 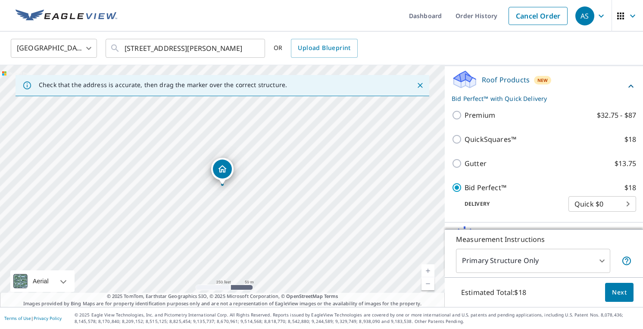 What do you see at coordinates (331, 296) in the screenshot?
I see `a: Terms` at bounding box center [331, 296].